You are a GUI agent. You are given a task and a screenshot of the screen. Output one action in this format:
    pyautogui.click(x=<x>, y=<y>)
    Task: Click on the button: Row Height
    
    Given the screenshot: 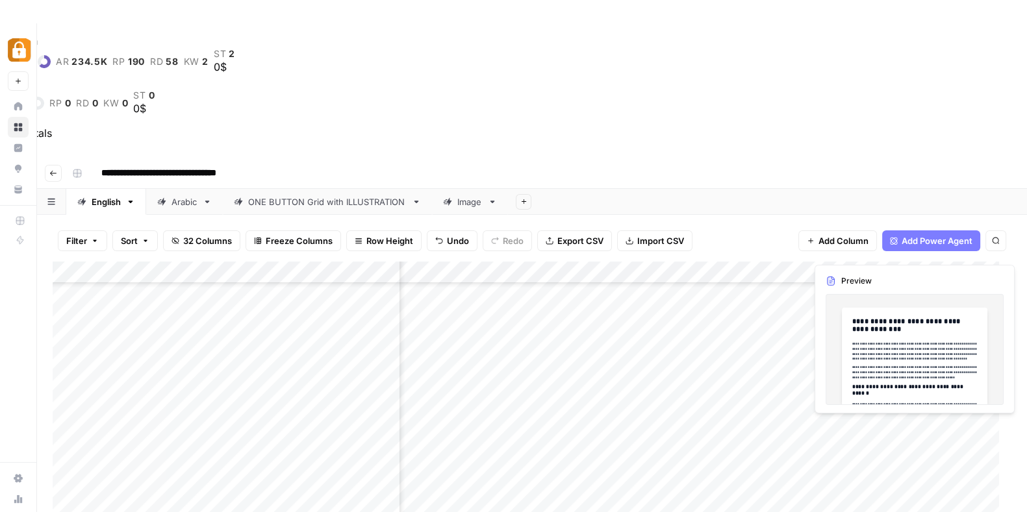 What is the action you would take?
    pyautogui.click(x=384, y=241)
    